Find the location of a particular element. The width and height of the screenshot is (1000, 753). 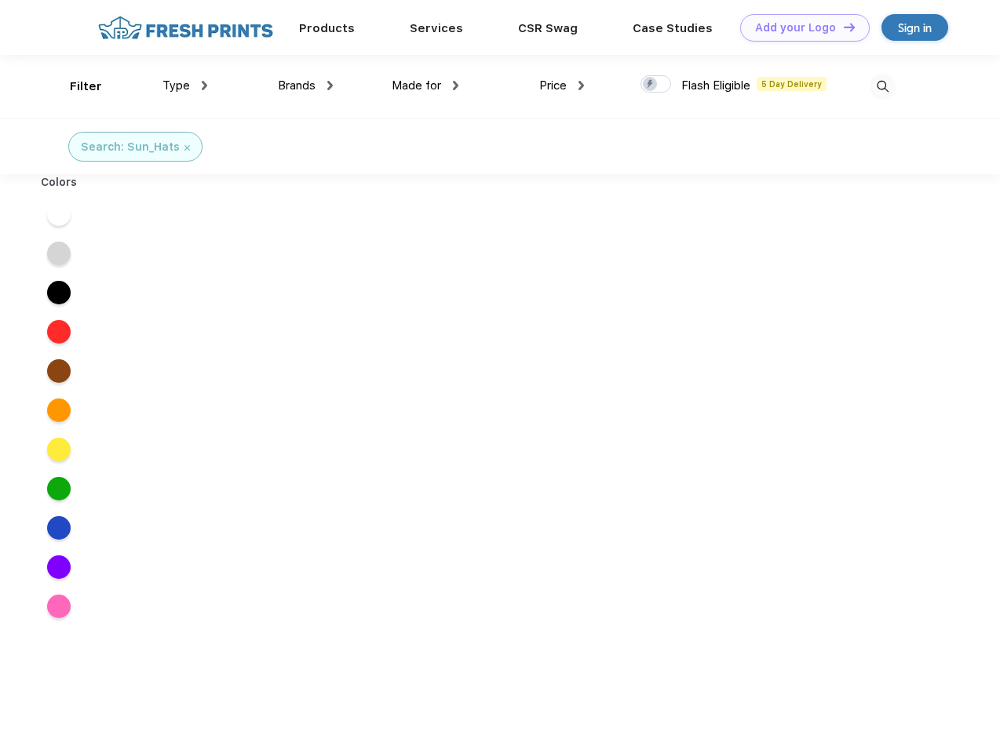

div: Add your Logo is located at coordinates (795, 27).